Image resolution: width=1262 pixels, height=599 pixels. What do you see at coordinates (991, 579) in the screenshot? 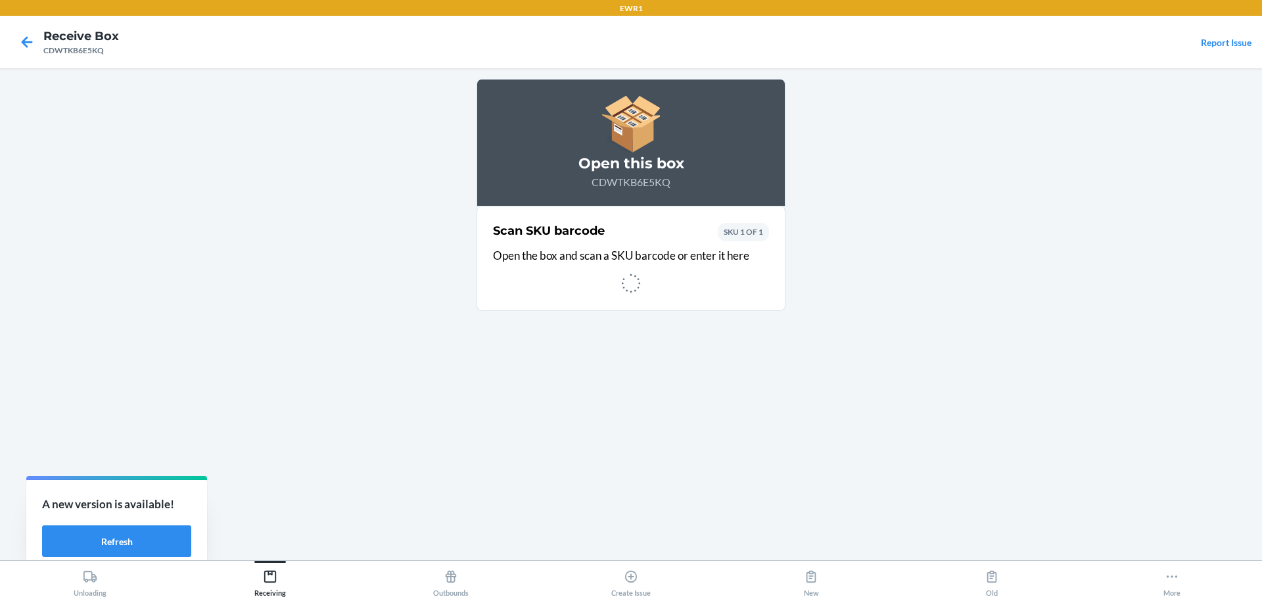
I see `button: Old` at bounding box center [991, 579].